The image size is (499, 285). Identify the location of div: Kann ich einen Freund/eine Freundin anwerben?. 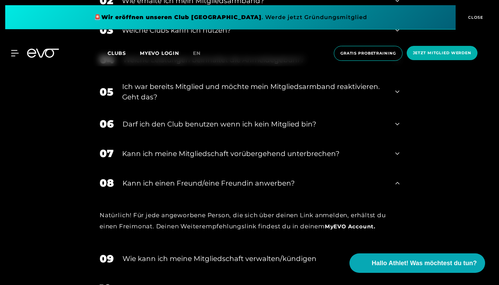
(254, 183).